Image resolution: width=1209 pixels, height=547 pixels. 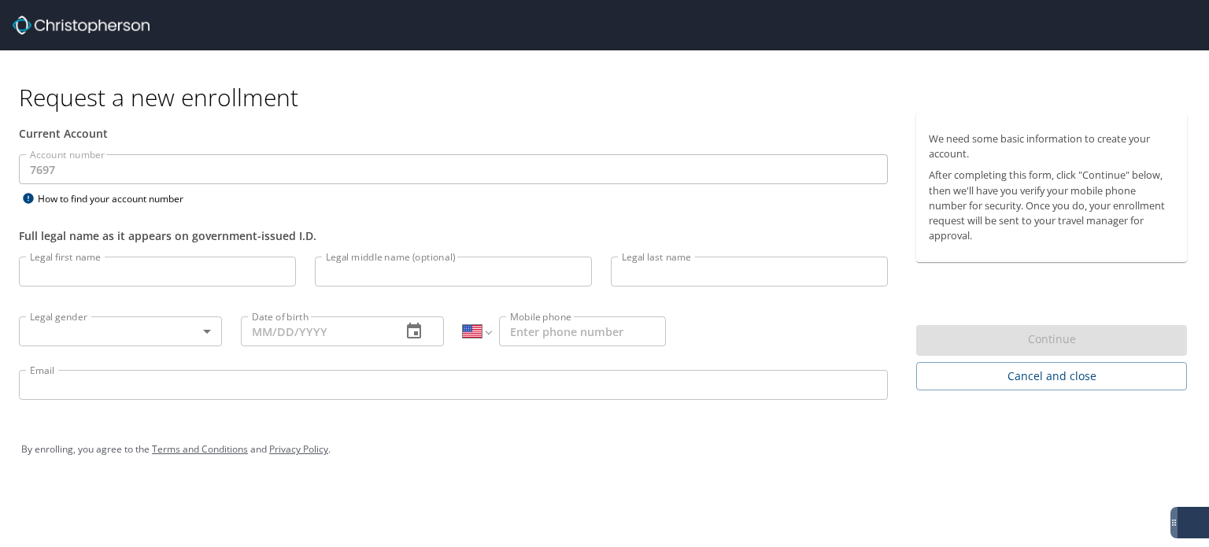 I want to click on p: We need some basic information to create your account., so click(x=1051, y=146).